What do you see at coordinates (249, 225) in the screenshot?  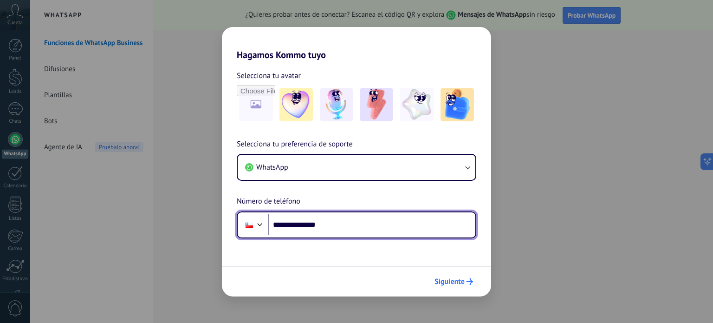 I see `div: Chile: + 56` at bounding box center [249, 225].